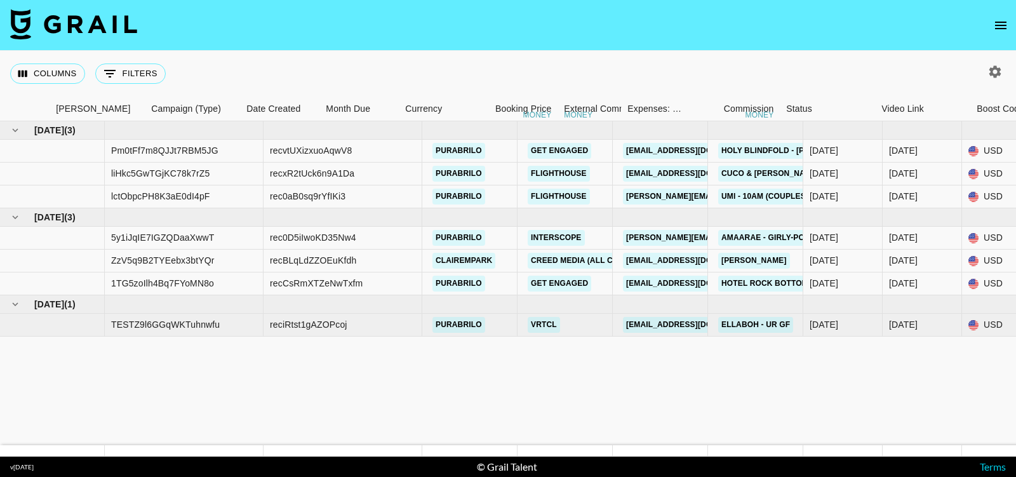 The image size is (1016, 477). Describe the element at coordinates (312, 173) in the screenshot. I see `div: recxR2tUck6n9A1Da` at that location.